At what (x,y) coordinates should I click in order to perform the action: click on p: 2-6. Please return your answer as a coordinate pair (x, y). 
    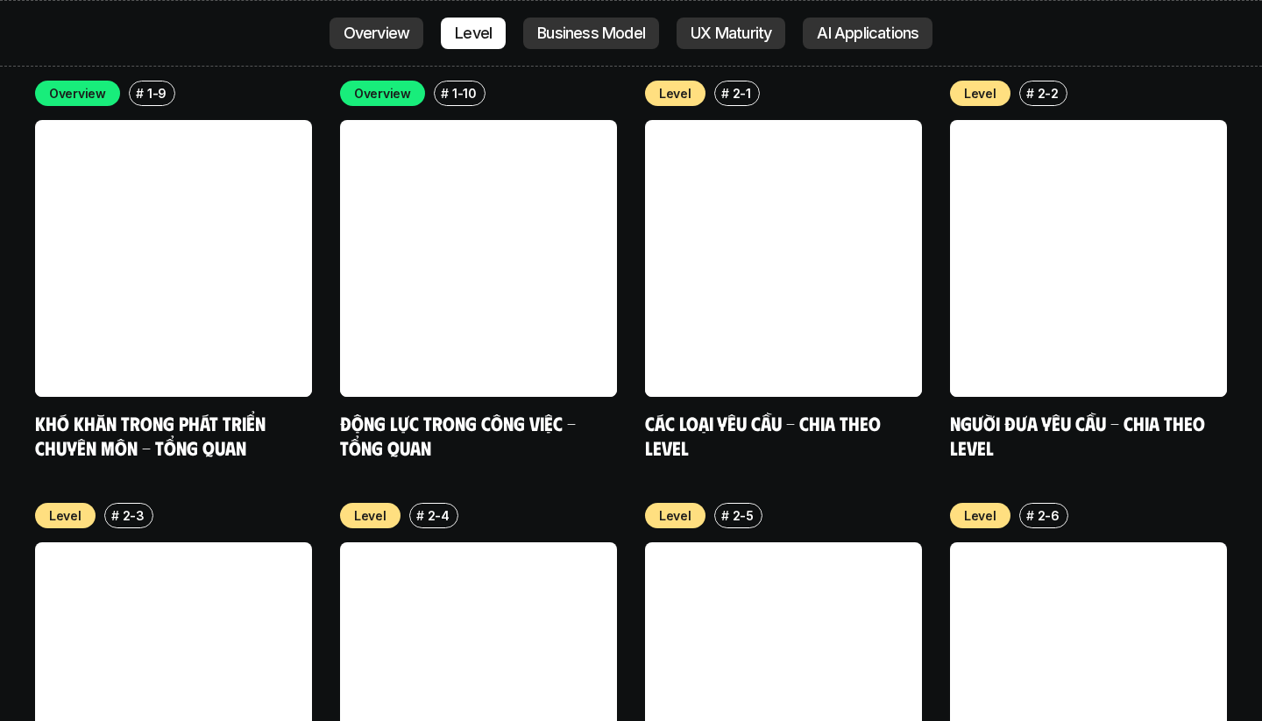
    Looking at the image, I should click on (1048, 515).